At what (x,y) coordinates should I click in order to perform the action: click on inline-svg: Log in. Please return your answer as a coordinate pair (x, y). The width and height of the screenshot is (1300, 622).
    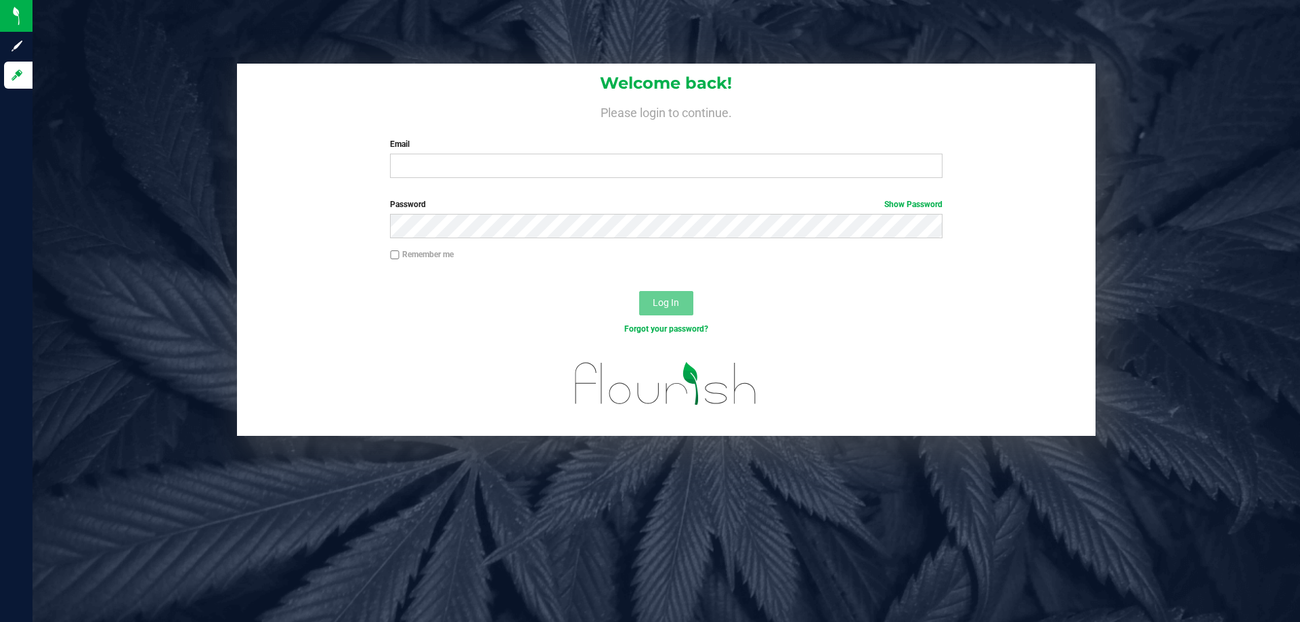
    Looking at the image, I should click on (17, 75).